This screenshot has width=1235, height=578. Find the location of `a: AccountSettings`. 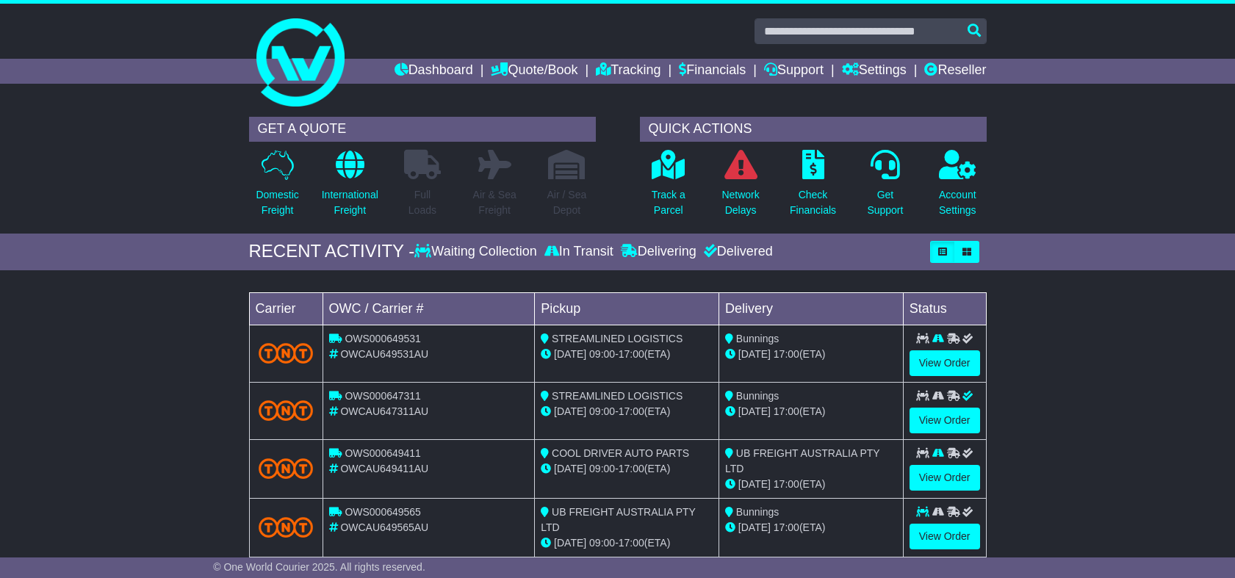

a: AccountSettings is located at coordinates (957, 187).